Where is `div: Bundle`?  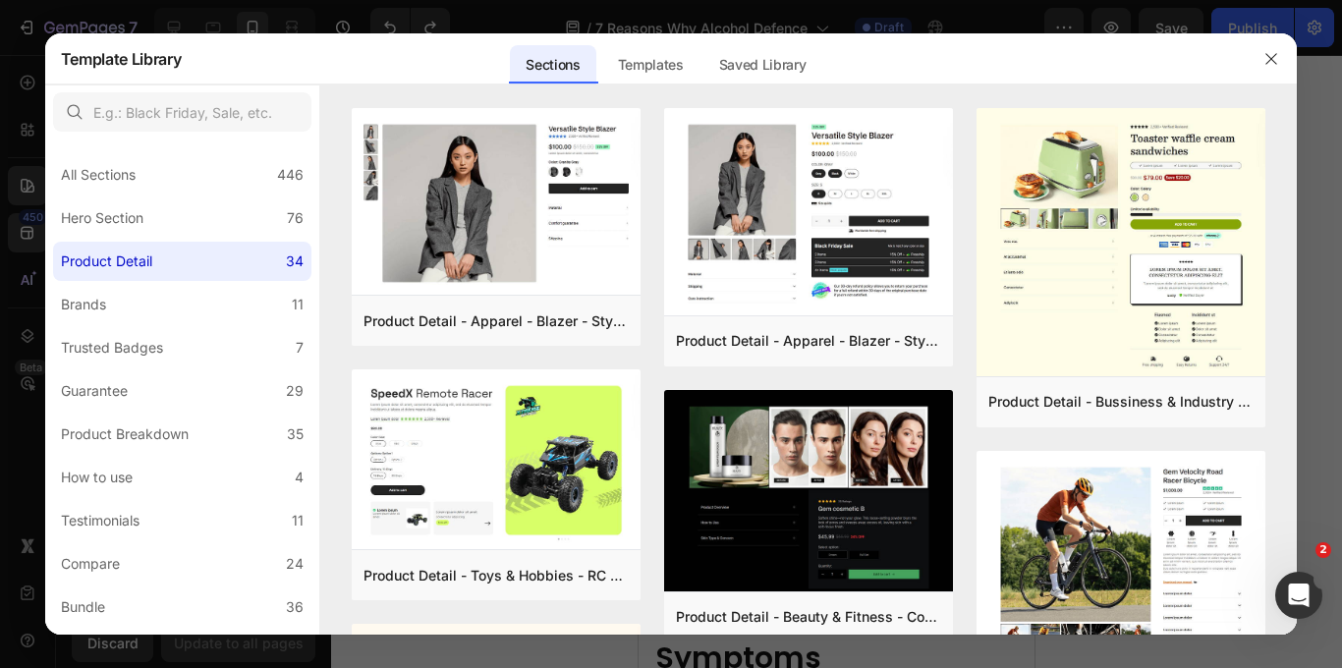
div: Bundle is located at coordinates (83, 607).